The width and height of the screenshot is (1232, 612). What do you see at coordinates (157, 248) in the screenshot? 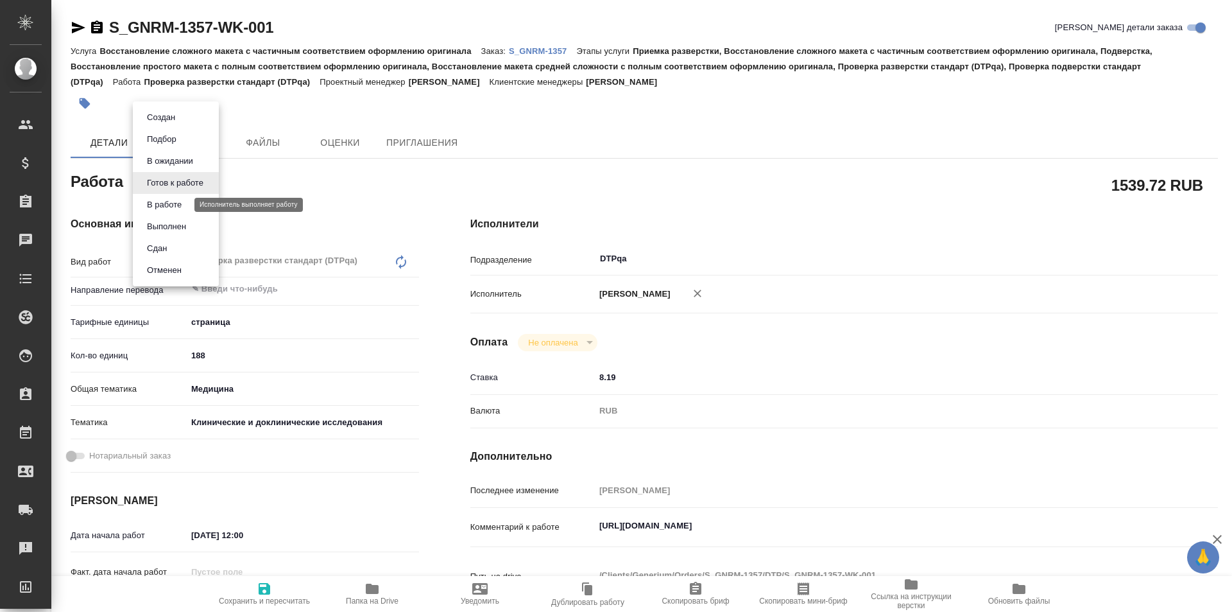
I see `button: Сдан` at bounding box center [157, 248].